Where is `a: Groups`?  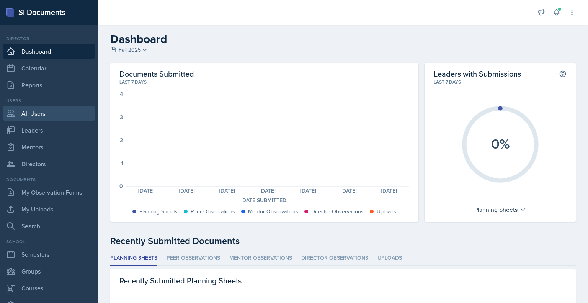
a: Groups is located at coordinates (49, 271).